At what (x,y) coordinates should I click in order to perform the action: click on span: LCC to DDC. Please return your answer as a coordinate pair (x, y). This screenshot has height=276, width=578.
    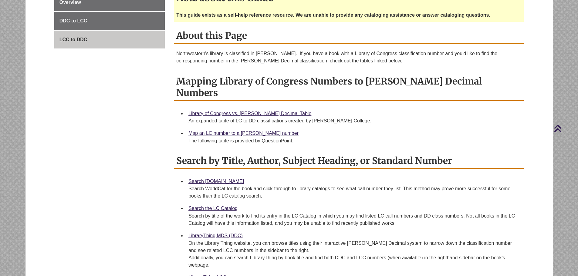
    Looking at the image, I should click on (73, 39).